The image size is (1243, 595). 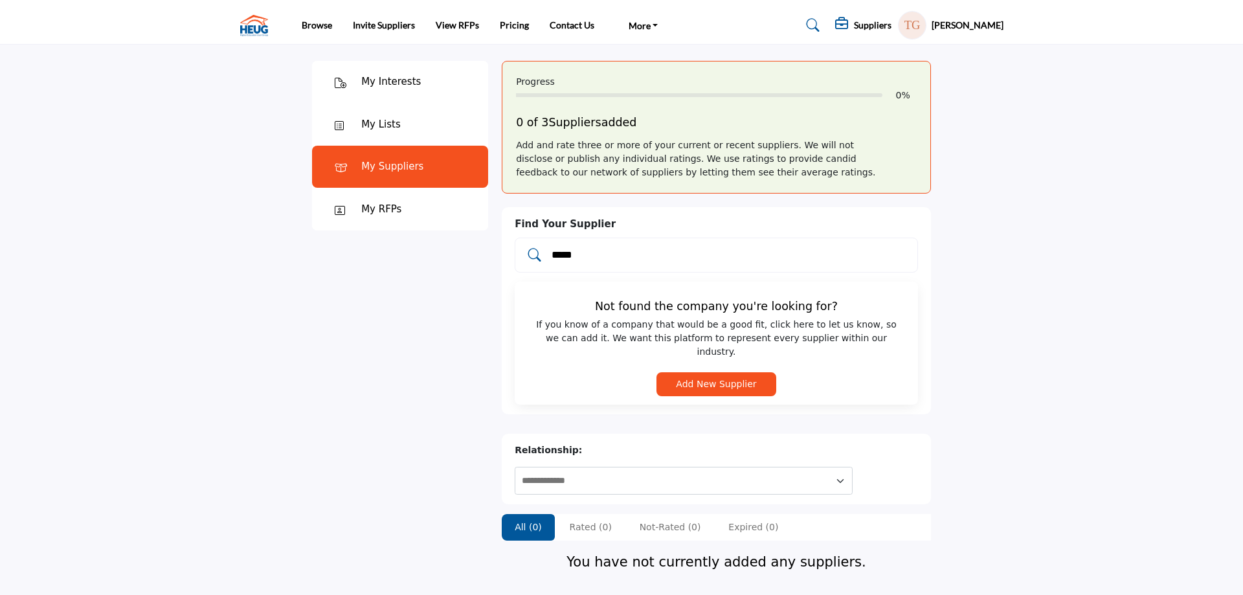 What do you see at coordinates (548, 450) in the screenshot?
I see `b: Relationship:` at bounding box center [548, 450].